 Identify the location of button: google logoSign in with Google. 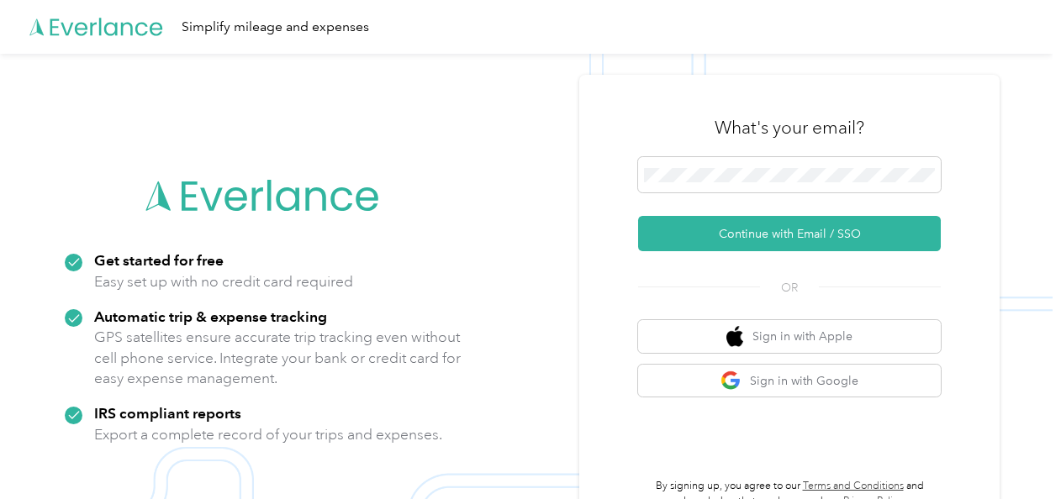
(789, 381).